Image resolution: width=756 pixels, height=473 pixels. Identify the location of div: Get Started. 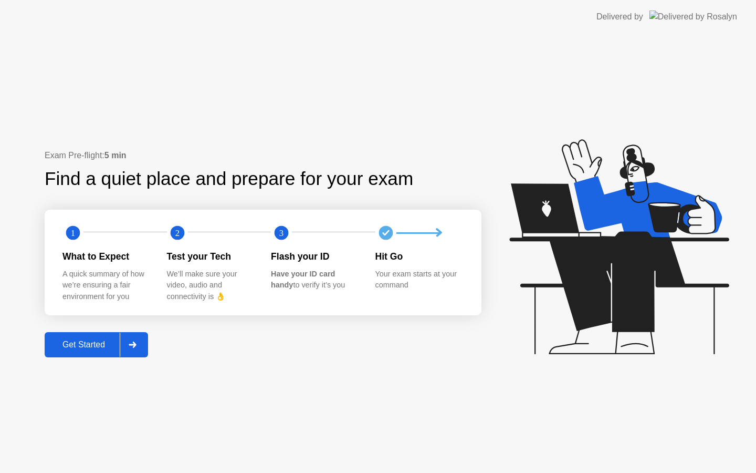
(83, 344).